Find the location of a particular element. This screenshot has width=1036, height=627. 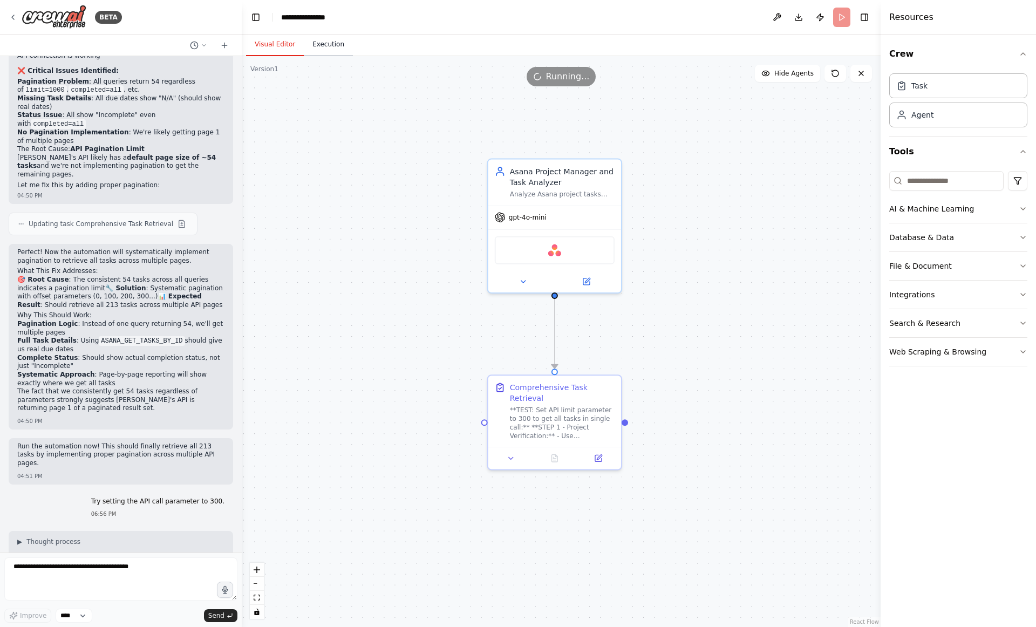

button: zoom in is located at coordinates (257, 570).